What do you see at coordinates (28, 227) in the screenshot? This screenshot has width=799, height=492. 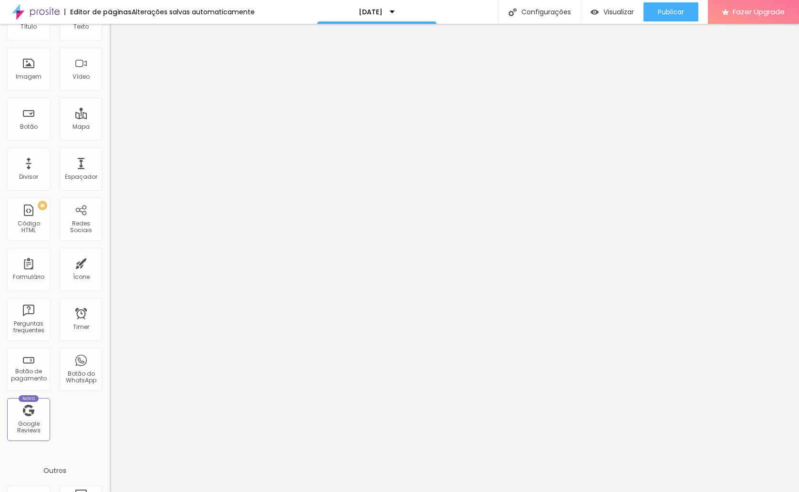 I see `div: Código HTML` at bounding box center [28, 227].